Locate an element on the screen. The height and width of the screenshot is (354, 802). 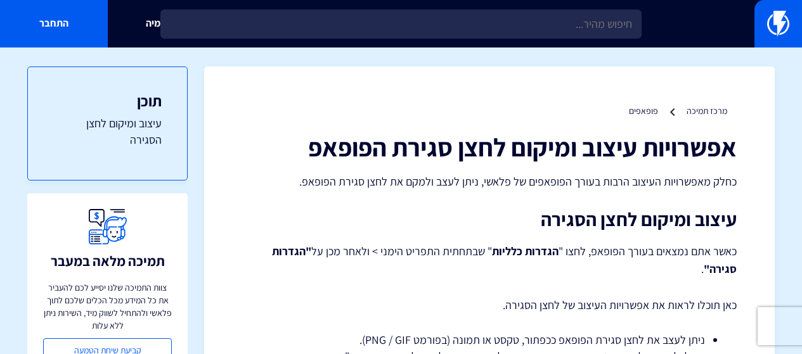
input: חיפוש מהיר... is located at coordinates (401, 24).